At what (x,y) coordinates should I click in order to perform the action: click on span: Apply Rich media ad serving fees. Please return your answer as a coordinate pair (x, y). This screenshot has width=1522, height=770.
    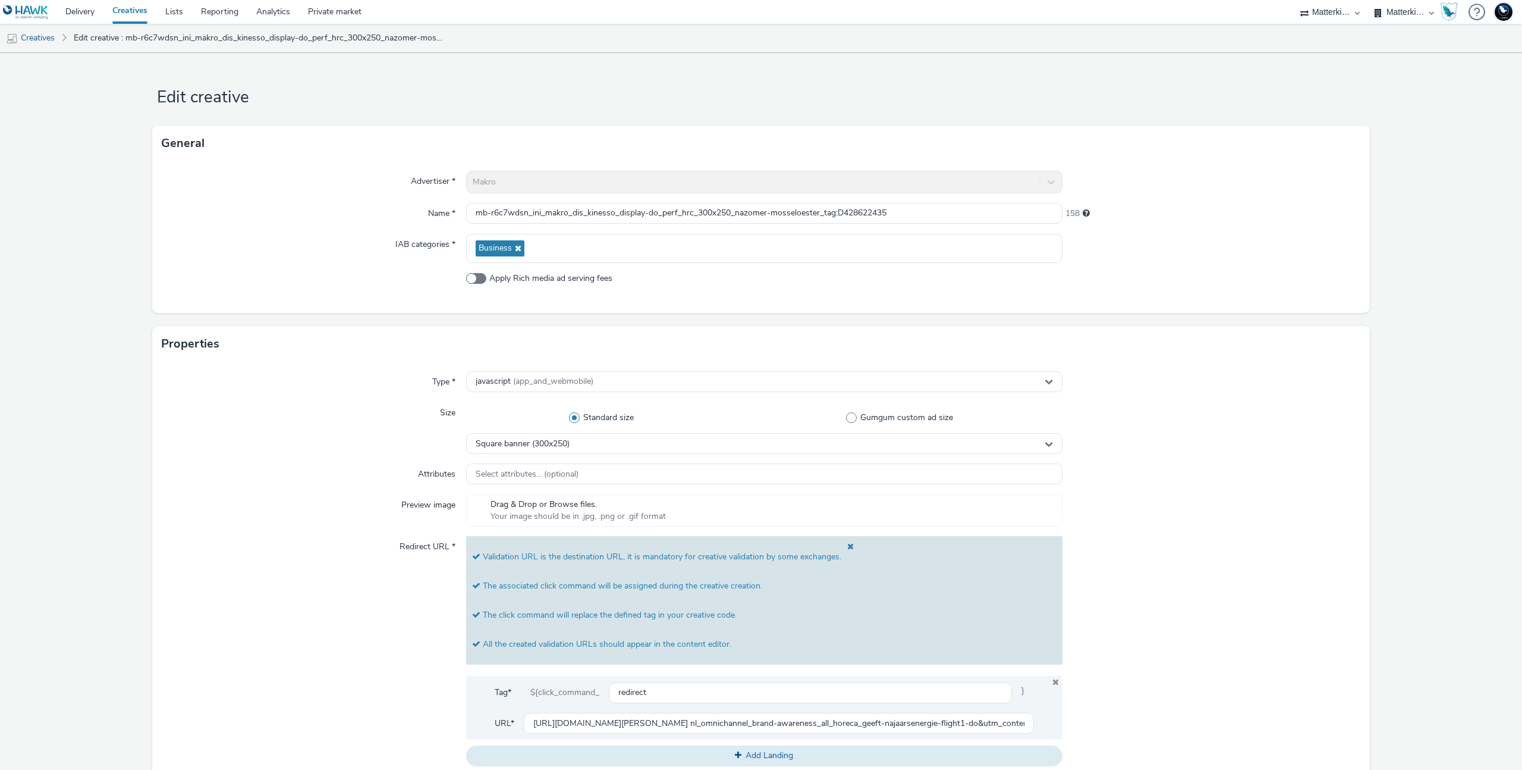
    Looking at the image, I should click on (551, 278).